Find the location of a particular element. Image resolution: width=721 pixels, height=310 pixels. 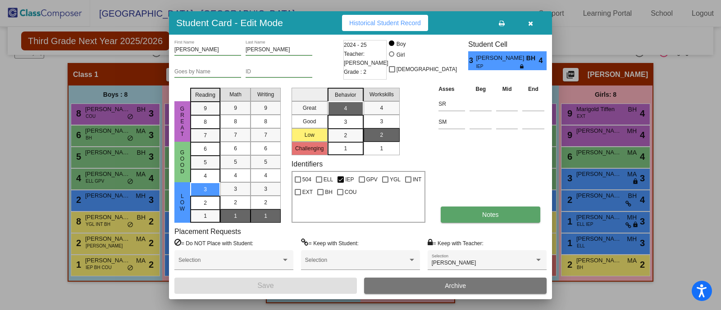

span: Writing is located at coordinates (265, 95).